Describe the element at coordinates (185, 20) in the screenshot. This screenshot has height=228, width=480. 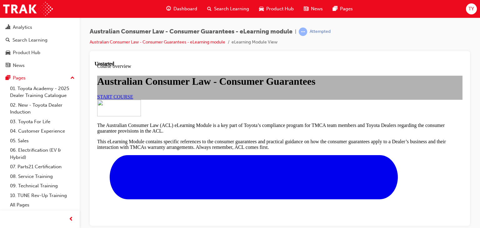
I see `h1: Australian Consumer Law - Consumer Guarantees` at that location.